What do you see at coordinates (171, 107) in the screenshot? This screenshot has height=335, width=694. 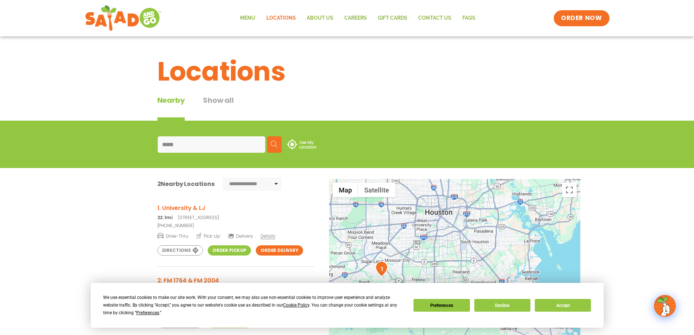 I see `div: Nearby` at bounding box center [171, 107].